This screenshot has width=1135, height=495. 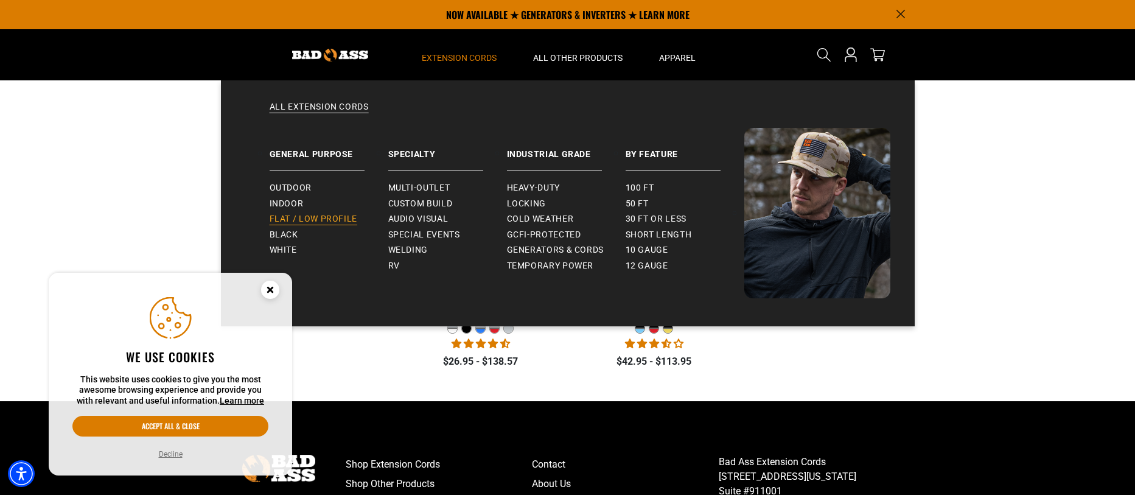 I want to click on span: 3.67 stars, so click(x=654, y=343).